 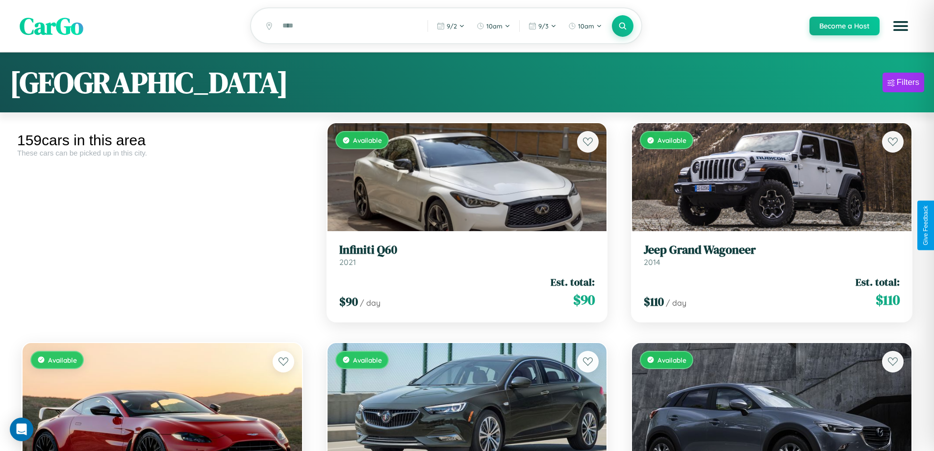 What do you see at coordinates (844, 26) in the screenshot?
I see `button: Become a Host` at bounding box center [844, 26].